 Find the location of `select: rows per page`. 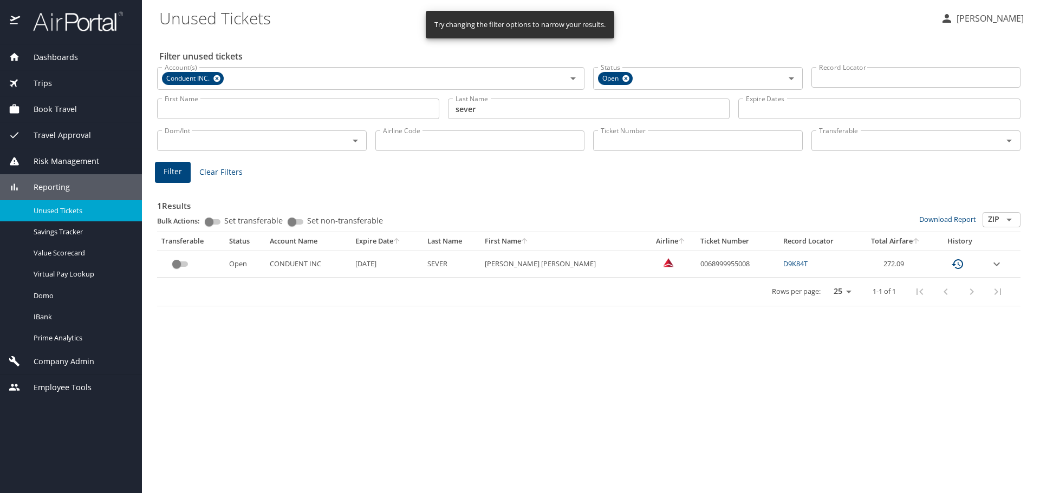

select: rows per page is located at coordinates (840, 292).